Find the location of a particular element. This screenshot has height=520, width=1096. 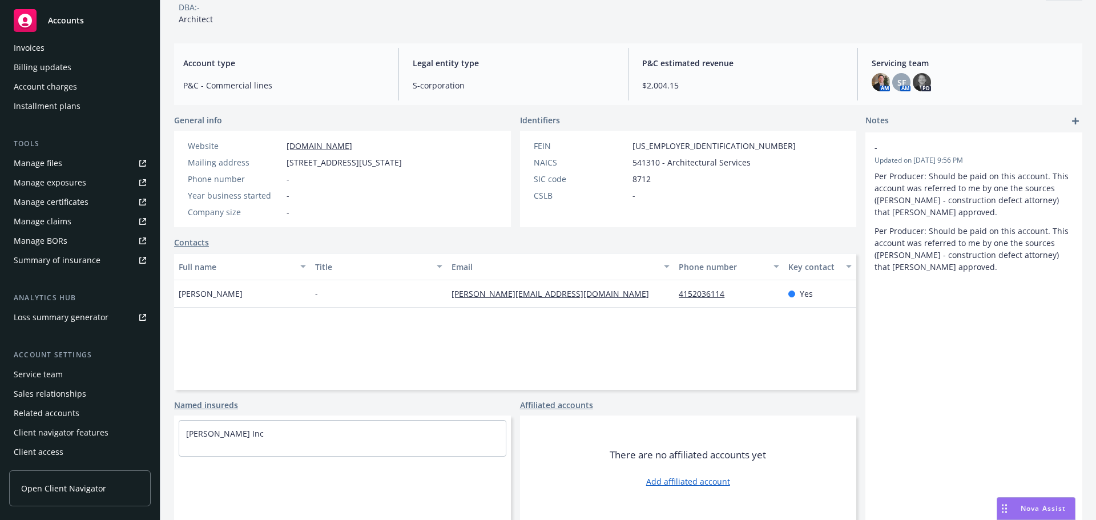

div: FEIN is located at coordinates (580, 146).